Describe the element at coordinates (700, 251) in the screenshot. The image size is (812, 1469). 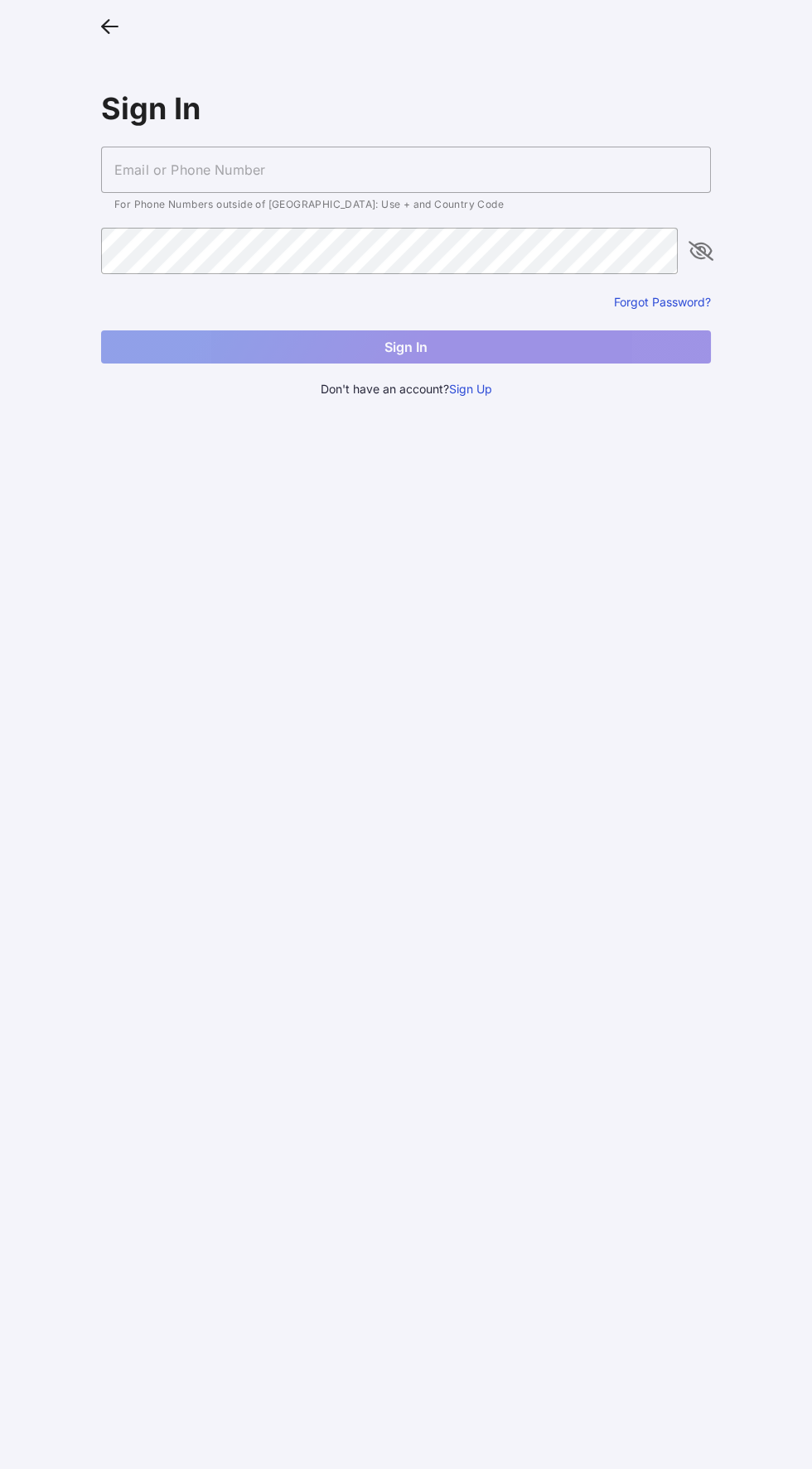
I see `i: appended action` at that location.